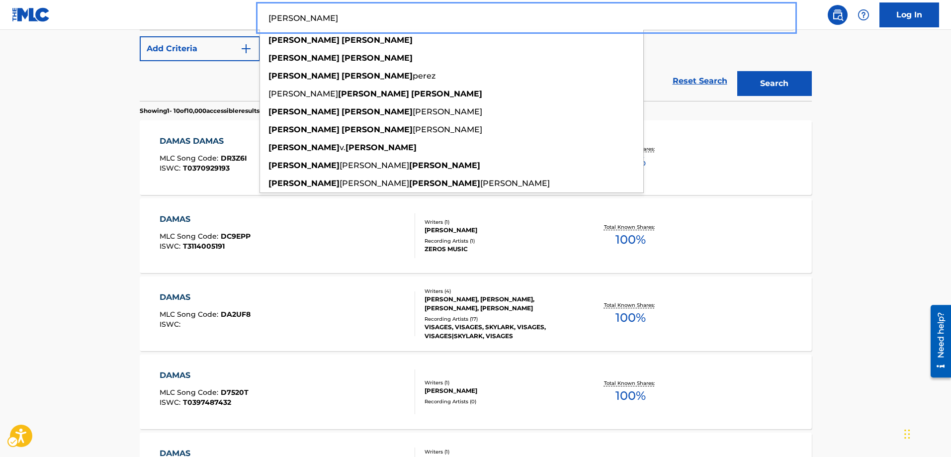 This screenshot has width=951, height=457. I want to click on p: Showing 1 - 10 of 10,000 accessible results (Total 238,443 ), so click(222, 111).